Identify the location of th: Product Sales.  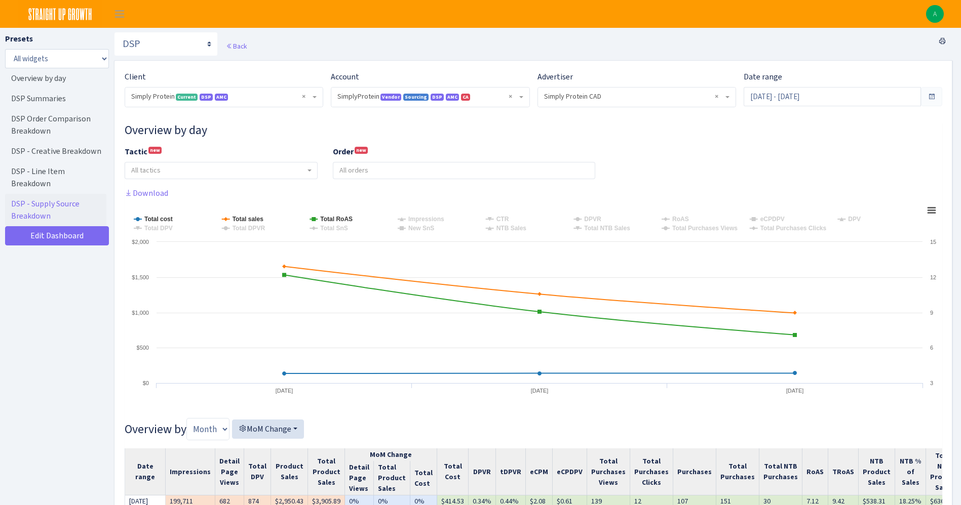
(289, 472).